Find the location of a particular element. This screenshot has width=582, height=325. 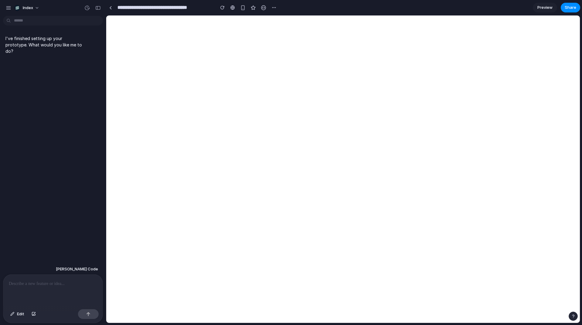

span: Preview is located at coordinates (545, 8).